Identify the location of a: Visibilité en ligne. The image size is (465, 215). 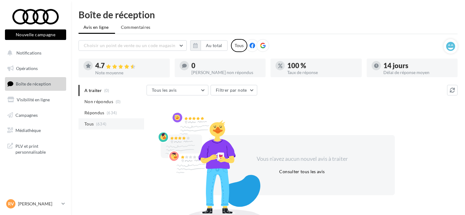
(36, 100).